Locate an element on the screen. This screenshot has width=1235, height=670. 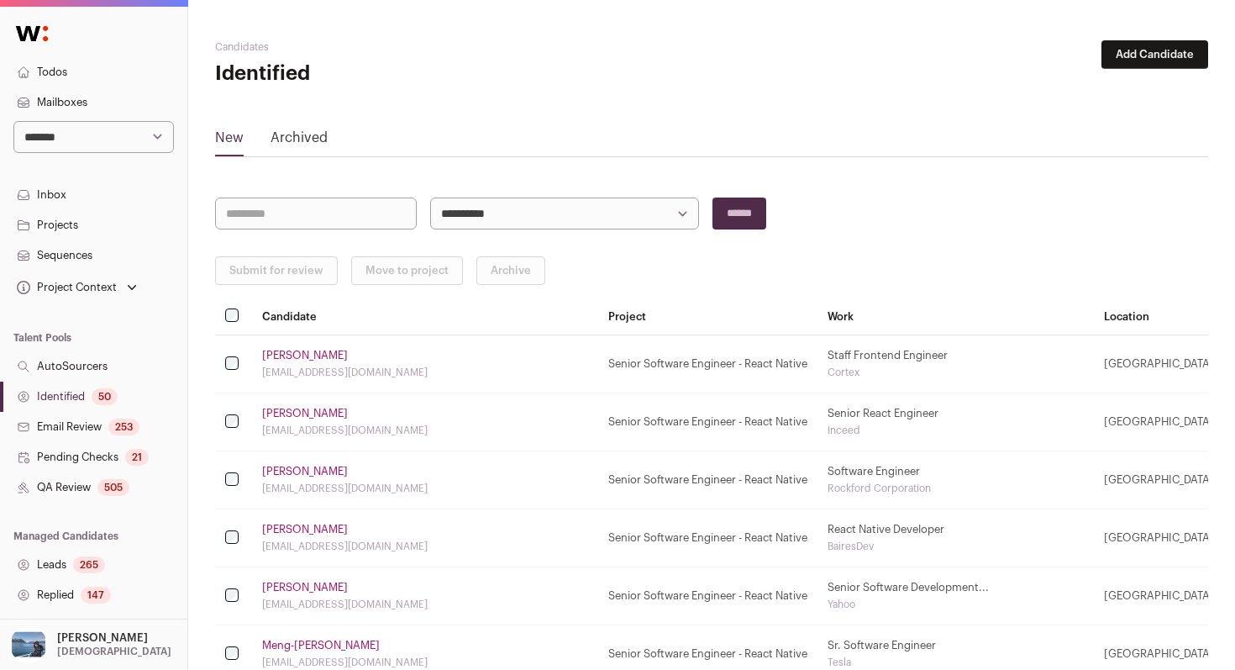
img: 17109629-medium_jpg is located at coordinates (29, 644).